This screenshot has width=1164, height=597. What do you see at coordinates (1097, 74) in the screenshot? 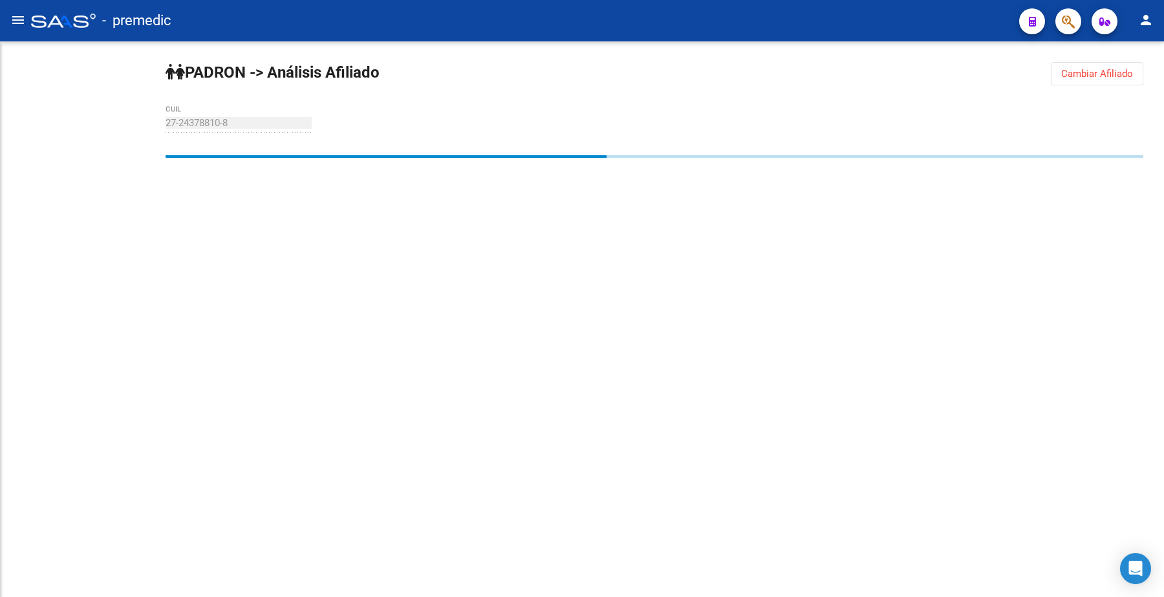
I see `button: Cambiar Afiliado` at bounding box center [1097, 74].